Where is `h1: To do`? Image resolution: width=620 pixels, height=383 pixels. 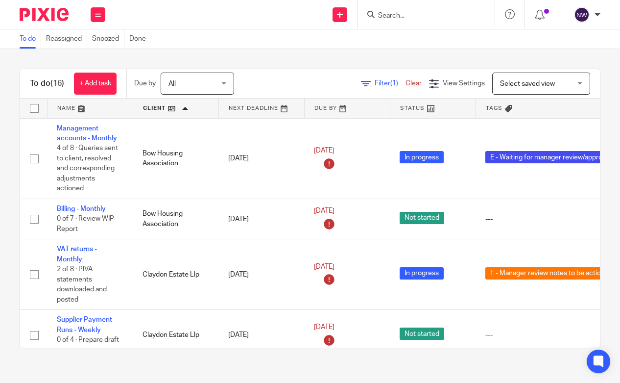 h1: To do is located at coordinates (47, 83).